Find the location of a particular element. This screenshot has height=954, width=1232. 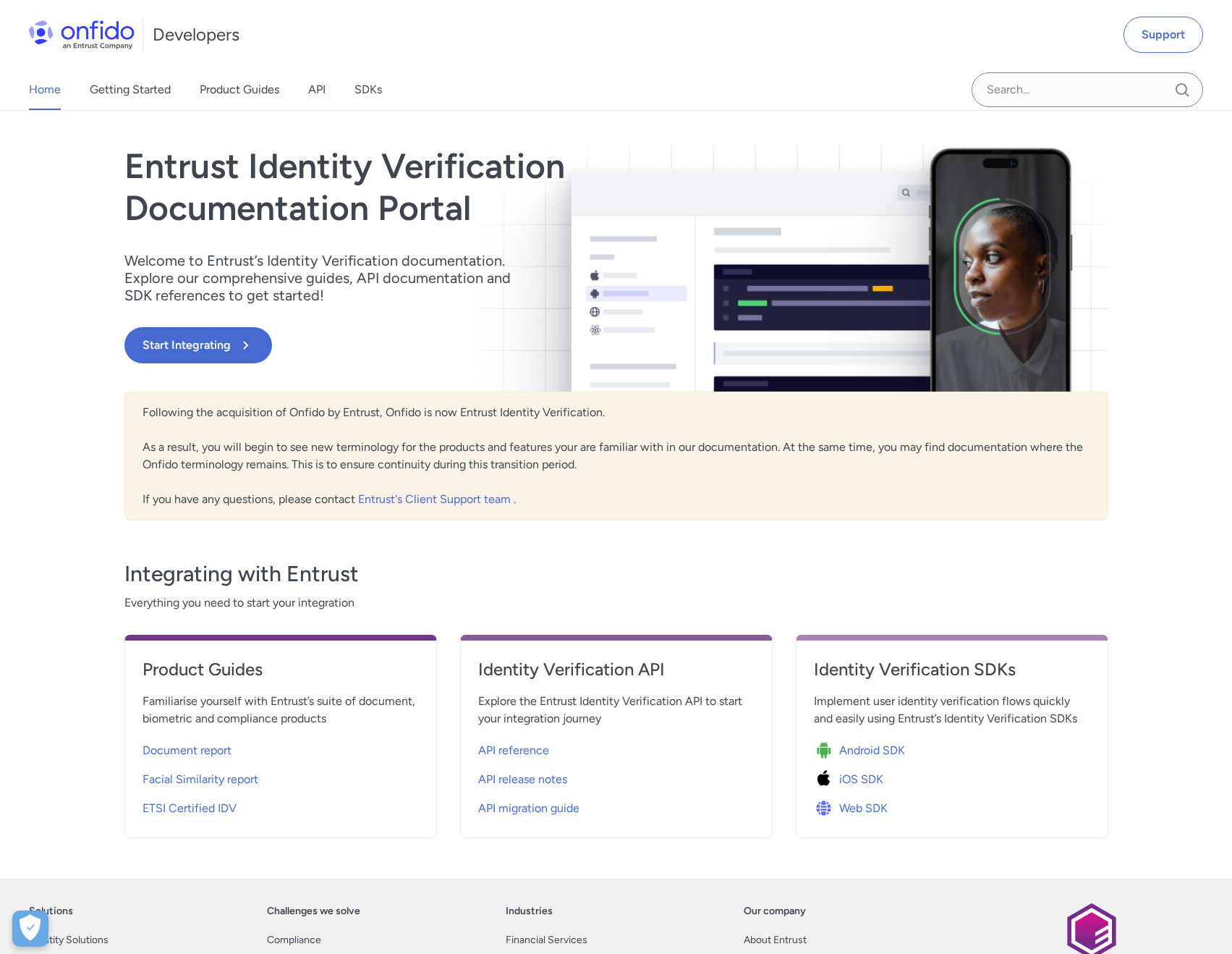

h1: Entrust Identity Verification Documentation Portal is located at coordinates (469, 186).